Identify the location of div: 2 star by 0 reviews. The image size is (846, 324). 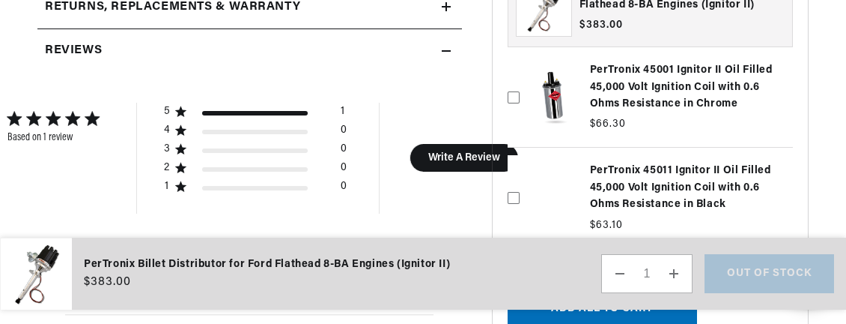
(255, 170).